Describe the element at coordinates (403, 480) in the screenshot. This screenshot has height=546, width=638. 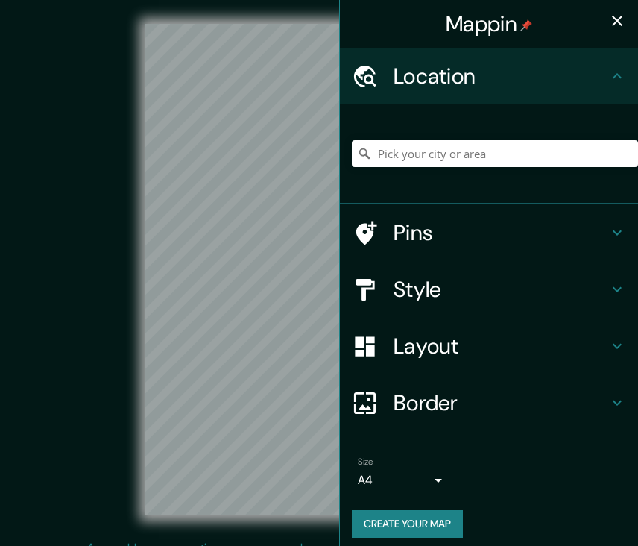
I see `div: A4` at that location.